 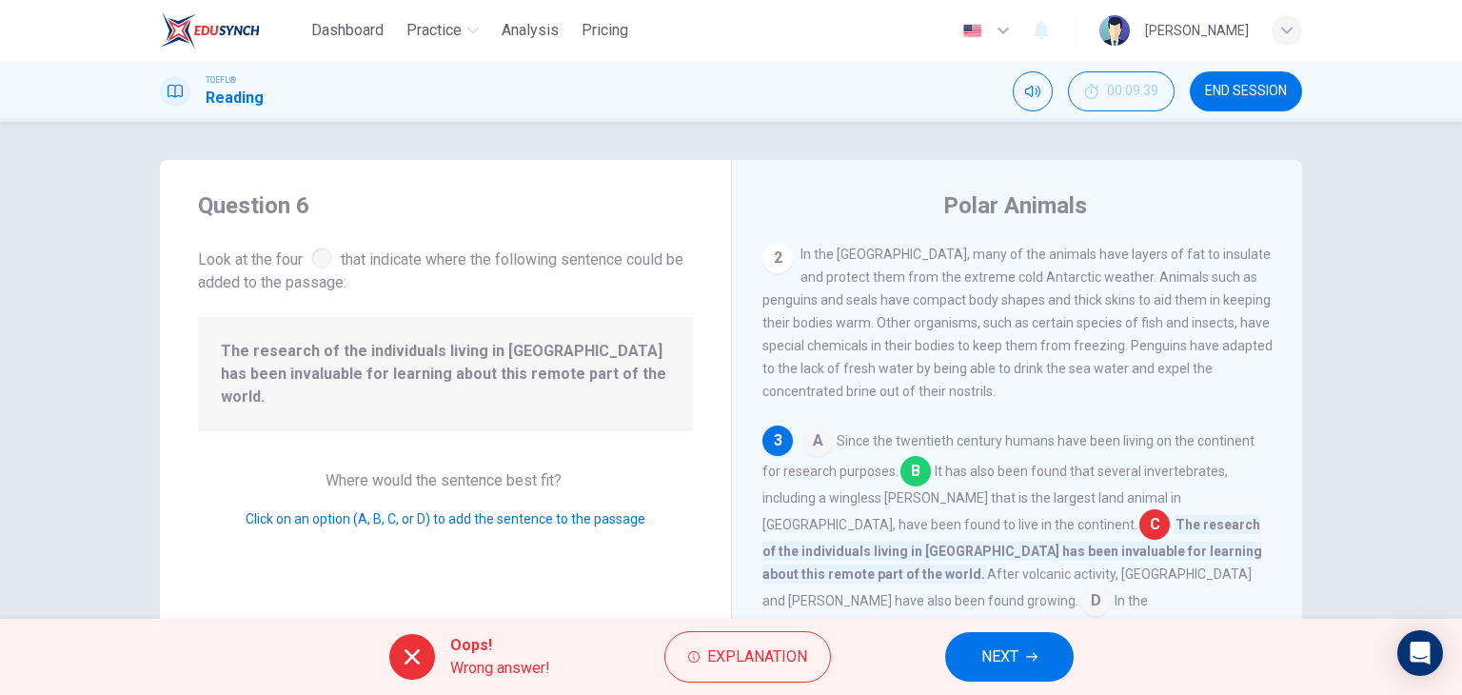 What do you see at coordinates (1421, 653) in the screenshot?
I see `div: Open Intercom Messenger` at bounding box center [1421, 653].